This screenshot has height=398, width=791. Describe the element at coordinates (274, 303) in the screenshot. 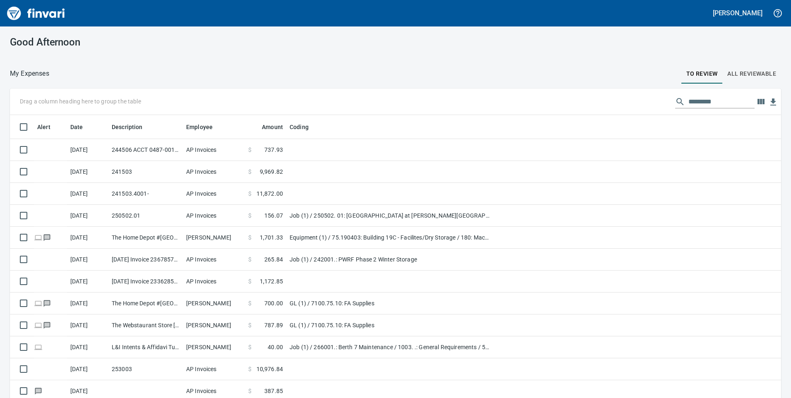

I see `span: 700.00` at that location.